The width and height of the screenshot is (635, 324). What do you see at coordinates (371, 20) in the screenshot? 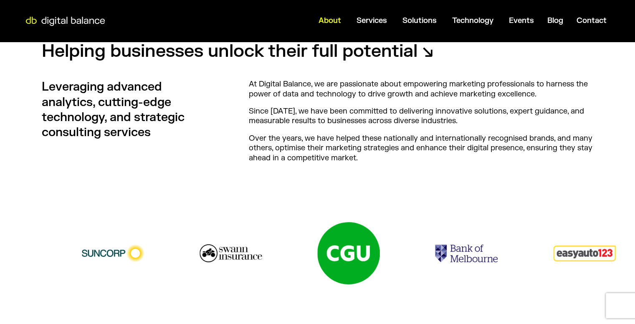
I see `a: Services` at bounding box center [371, 20].